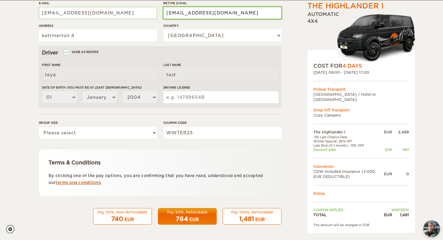 The height and width of the screenshot is (240, 443). What do you see at coordinates (349, 174) in the screenshot?
I see `td: CDW Included Insurance (3.000 EUR DEDUCTIBLE)` at bounding box center [349, 174].